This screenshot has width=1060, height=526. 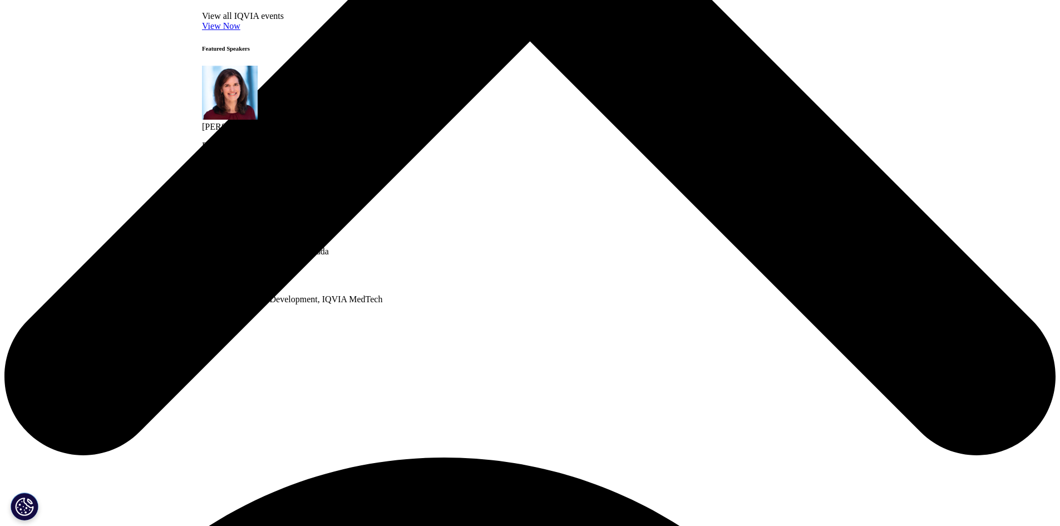 I want to click on p: Chief Executive Officer, MedTech Europe, so click(x=309, y=204).